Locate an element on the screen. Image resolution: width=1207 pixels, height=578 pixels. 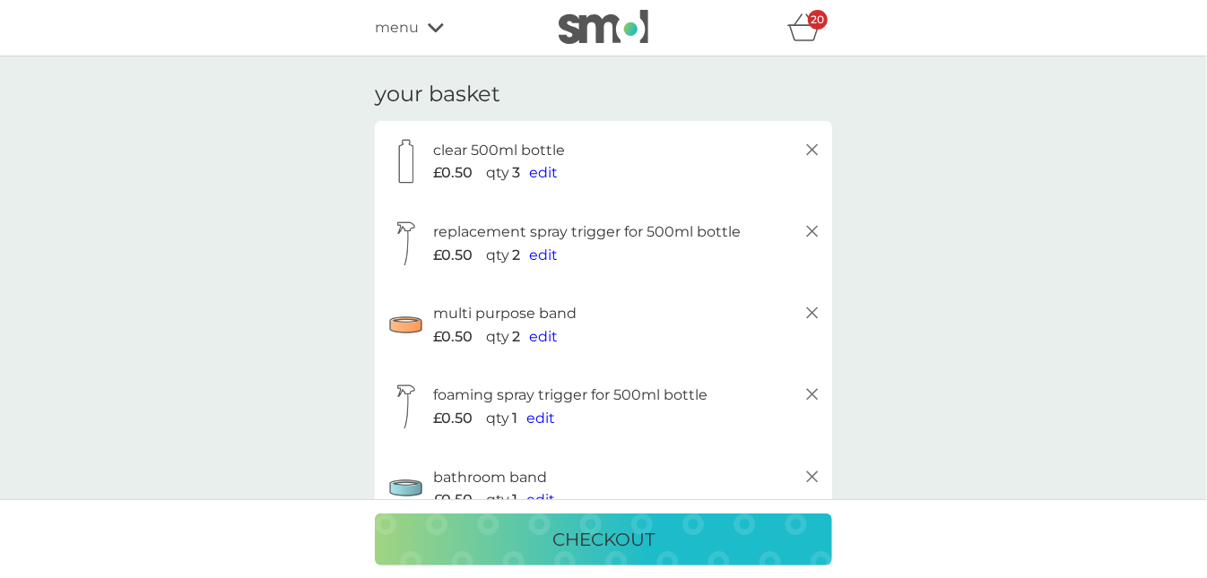
div: basket is located at coordinates (810, 28).